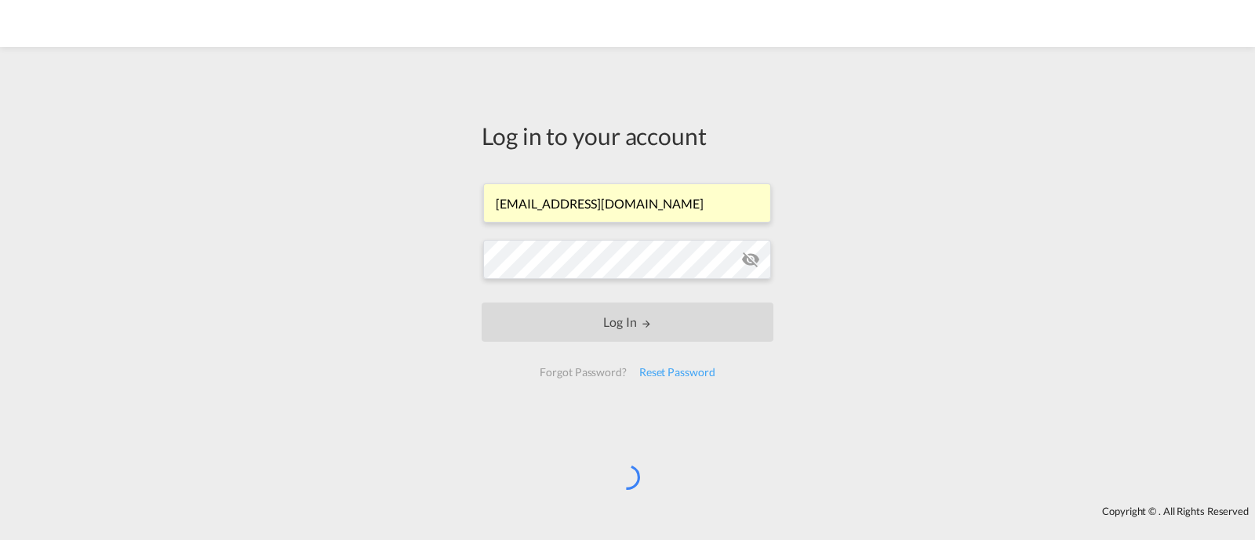 This screenshot has width=1255, height=540. What do you see at coordinates (627, 203) in the screenshot?
I see `input: Enter email/phone number` at bounding box center [627, 203].